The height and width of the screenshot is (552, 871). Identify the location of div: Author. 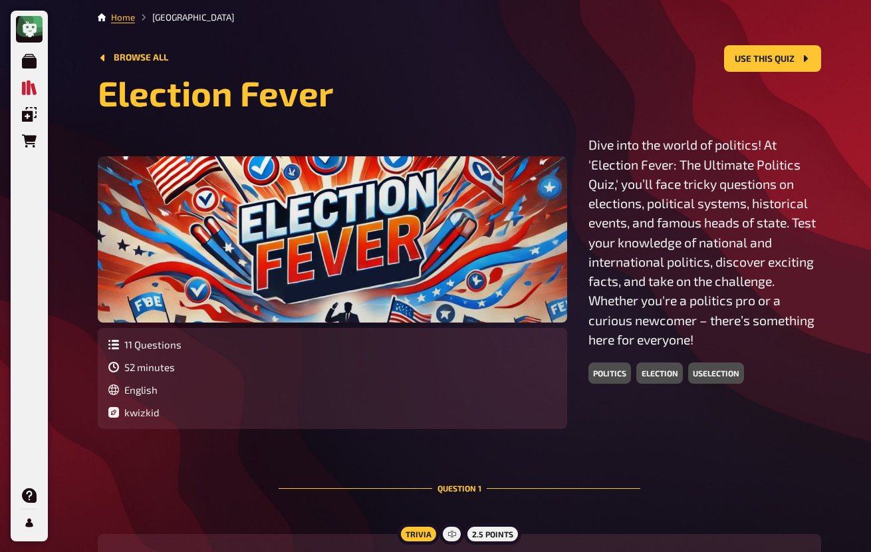
(332, 412).